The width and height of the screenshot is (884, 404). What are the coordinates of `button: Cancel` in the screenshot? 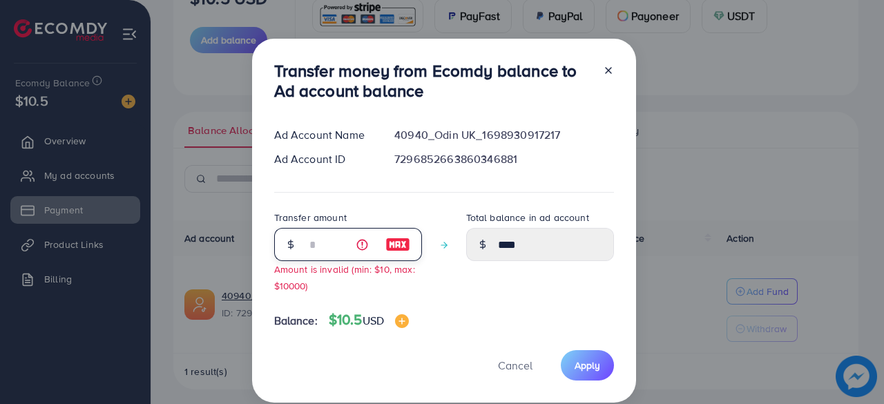 It's located at (515, 365).